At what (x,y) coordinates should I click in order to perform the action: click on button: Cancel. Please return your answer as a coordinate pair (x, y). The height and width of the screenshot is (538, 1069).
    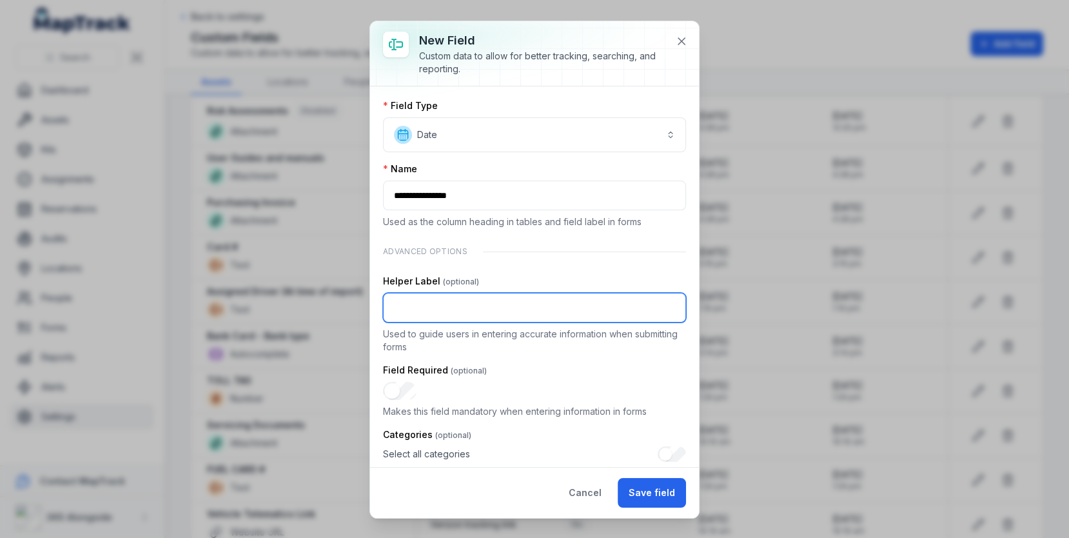
    Looking at the image, I should click on (585, 492).